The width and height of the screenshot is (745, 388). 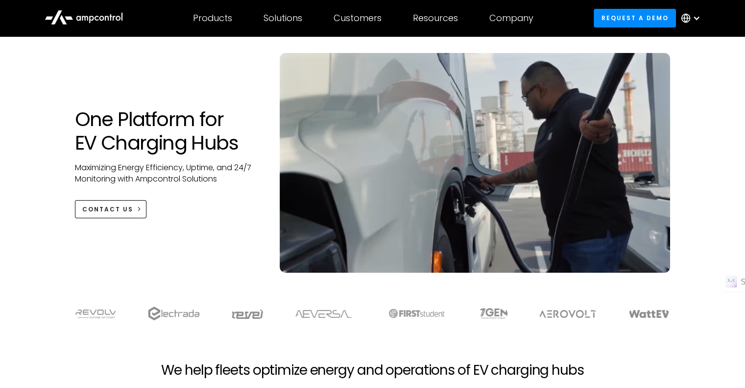 What do you see at coordinates (568, 314) in the screenshot?
I see `img: Aerovolt Logo` at bounding box center [568, 314].